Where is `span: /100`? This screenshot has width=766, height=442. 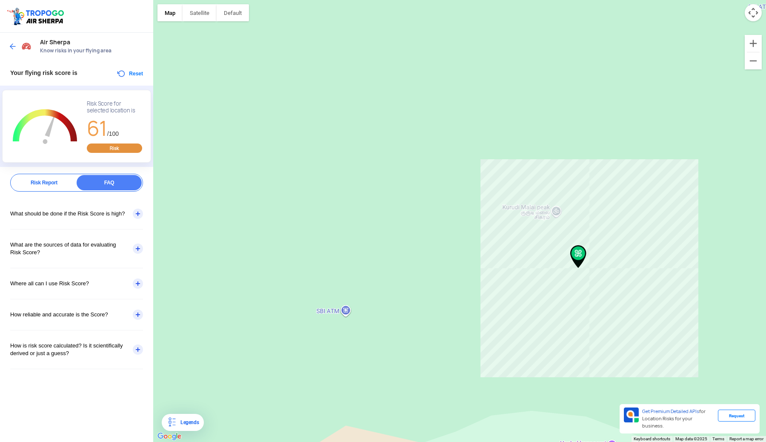 span: /100 is located at coordinates (113, 134).